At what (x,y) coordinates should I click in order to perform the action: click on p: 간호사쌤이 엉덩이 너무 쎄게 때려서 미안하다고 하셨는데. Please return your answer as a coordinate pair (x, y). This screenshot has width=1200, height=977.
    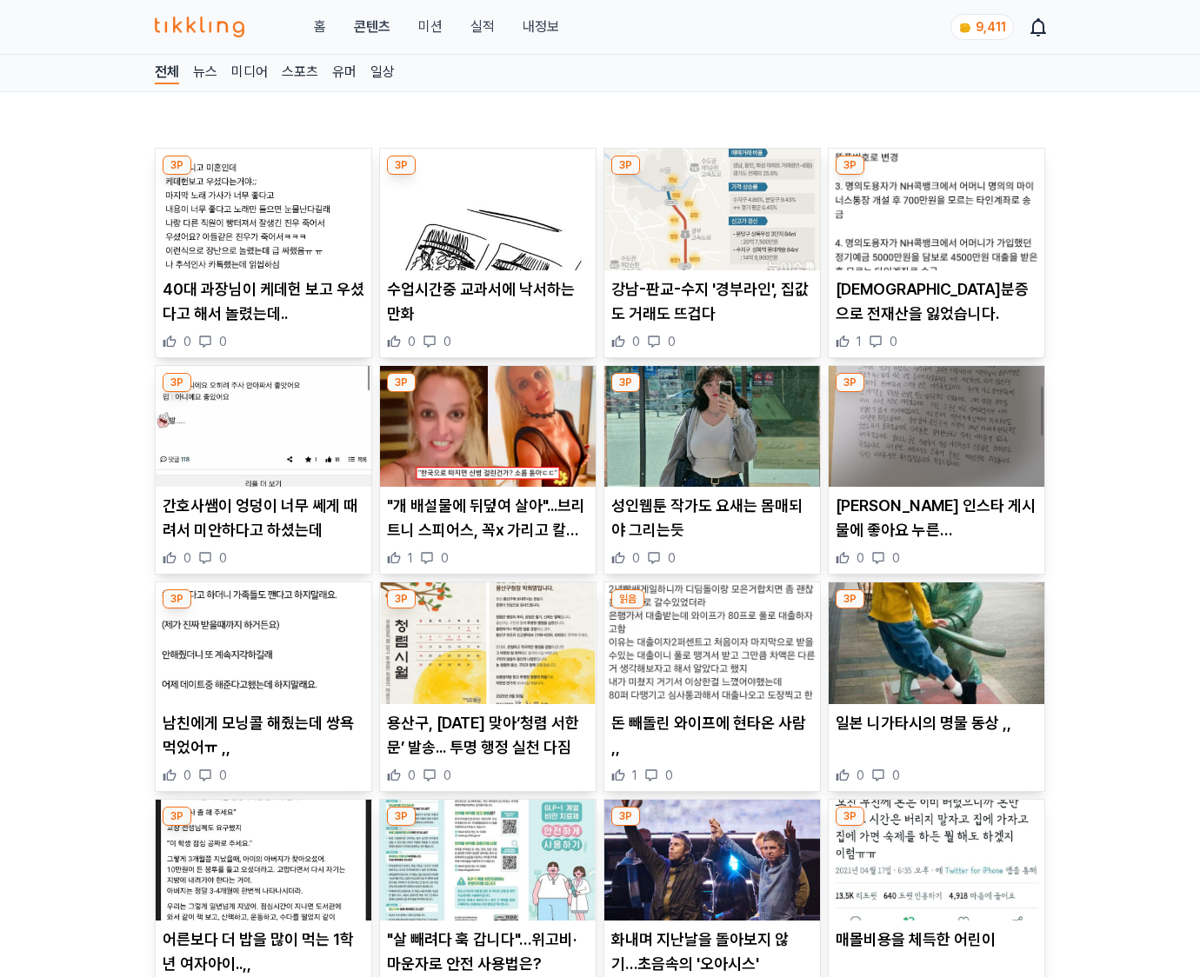
    Looking at the image, I should click on (263, 518).